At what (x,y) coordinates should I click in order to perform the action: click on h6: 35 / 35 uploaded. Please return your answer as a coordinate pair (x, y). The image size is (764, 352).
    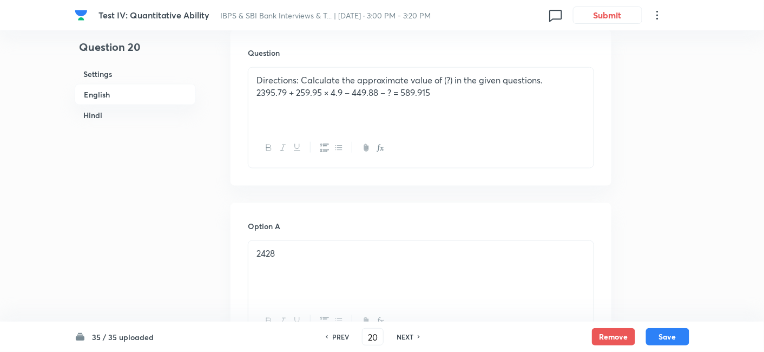
    Looking at the image, I should click on (123, 336).